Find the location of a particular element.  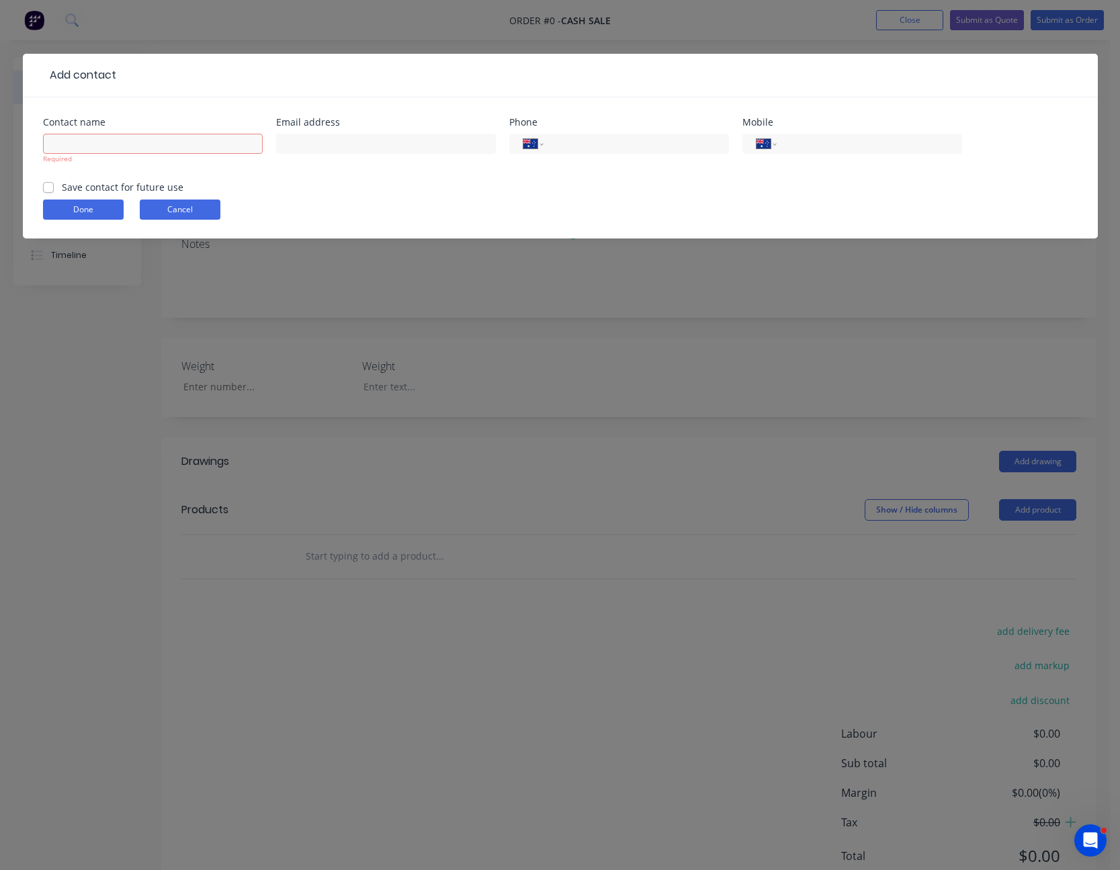

div: Contact name is located at coordinates (152, 122).